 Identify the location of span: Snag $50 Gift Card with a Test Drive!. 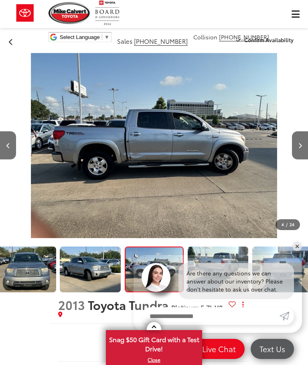
(154, 343).